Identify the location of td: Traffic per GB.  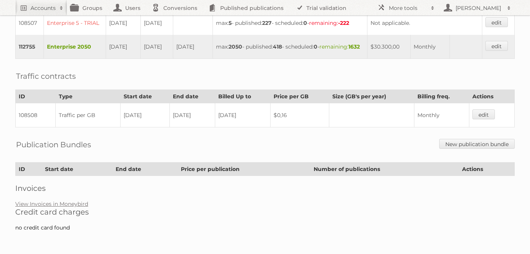
(88, 115).